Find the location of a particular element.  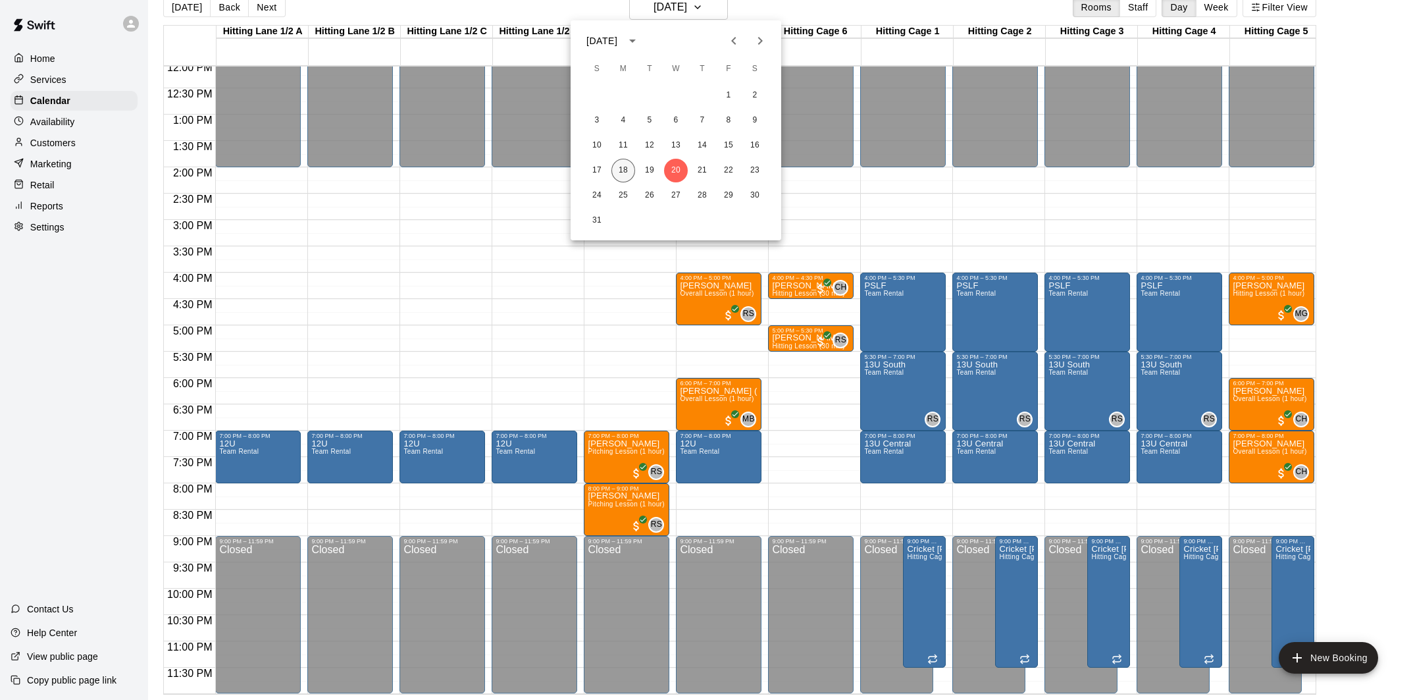

button: Previous month is located at coordinates (734, 41).